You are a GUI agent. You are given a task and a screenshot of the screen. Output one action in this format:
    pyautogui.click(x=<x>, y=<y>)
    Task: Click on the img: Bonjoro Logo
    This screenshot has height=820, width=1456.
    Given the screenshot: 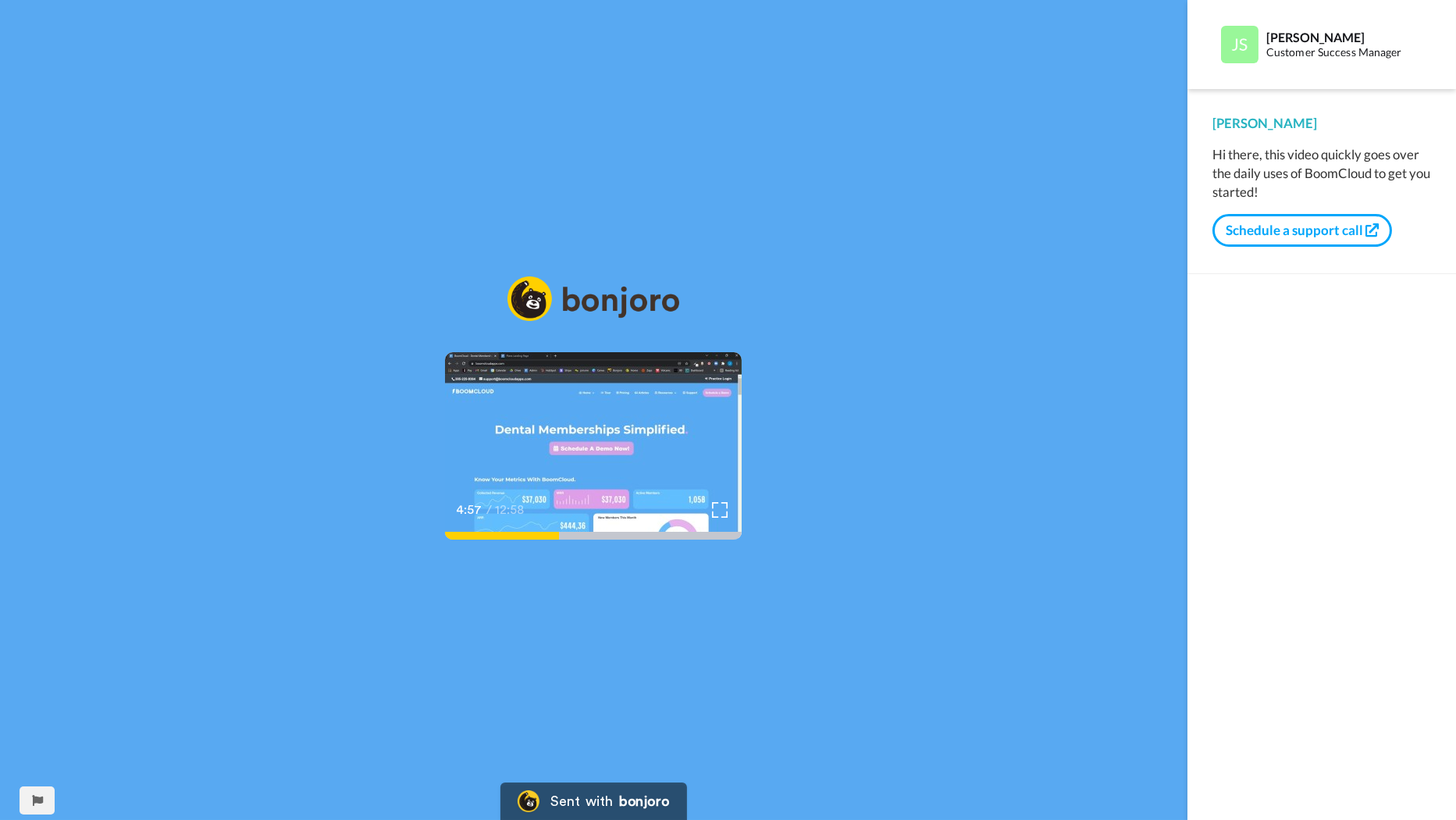 What is the action you would take?
    pyautogui.click(x=529, y=801)
    